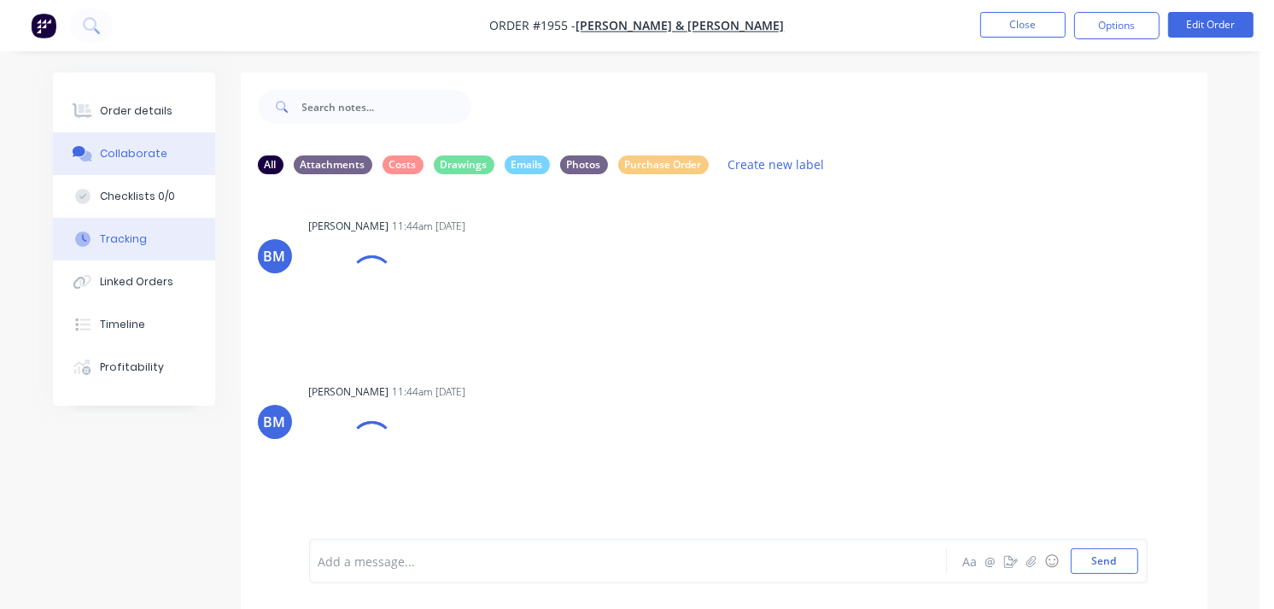  I want to click on button: Timeline, so click(134, 324).